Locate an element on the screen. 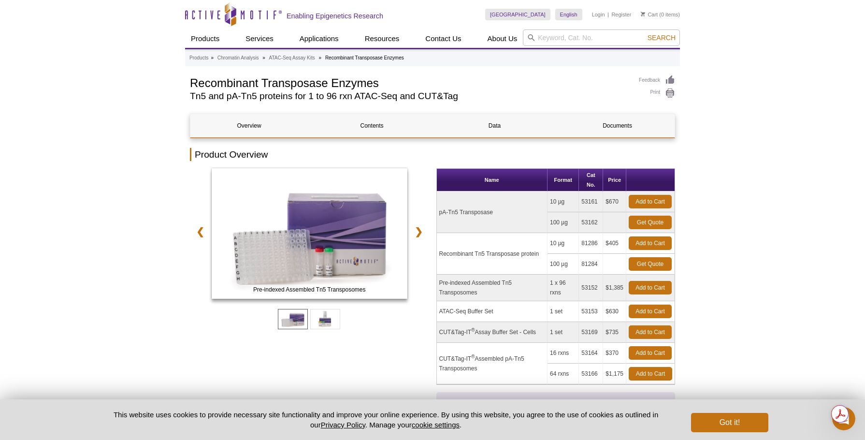 Image resolution: width=865 pixels, height=440 pixels. td: 53153 is located at coordinates (591, 311).